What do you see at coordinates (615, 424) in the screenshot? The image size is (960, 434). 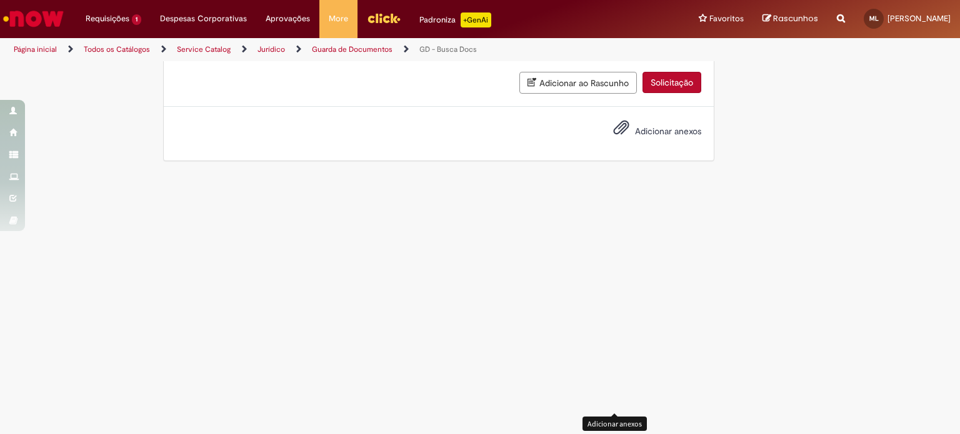 I see `div: Adicionar anexos` at bounding box center [615, 424].